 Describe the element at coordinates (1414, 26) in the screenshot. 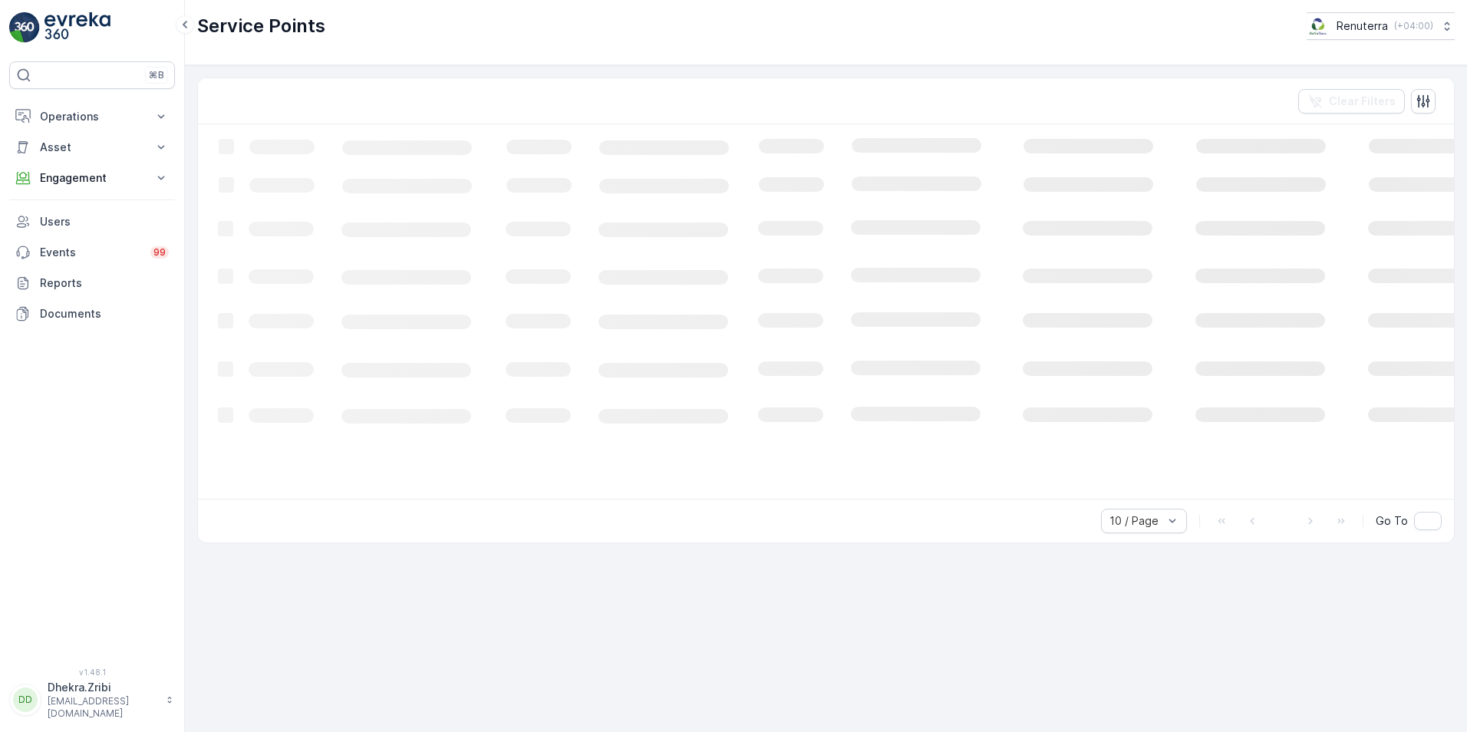

I see `p: ( +04:00 )` at that location.